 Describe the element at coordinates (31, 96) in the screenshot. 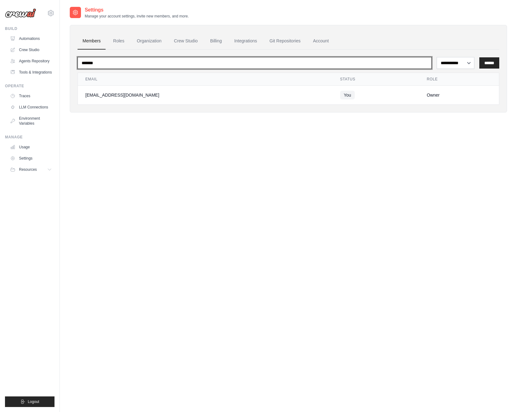

I see `a: Traces` at that location.